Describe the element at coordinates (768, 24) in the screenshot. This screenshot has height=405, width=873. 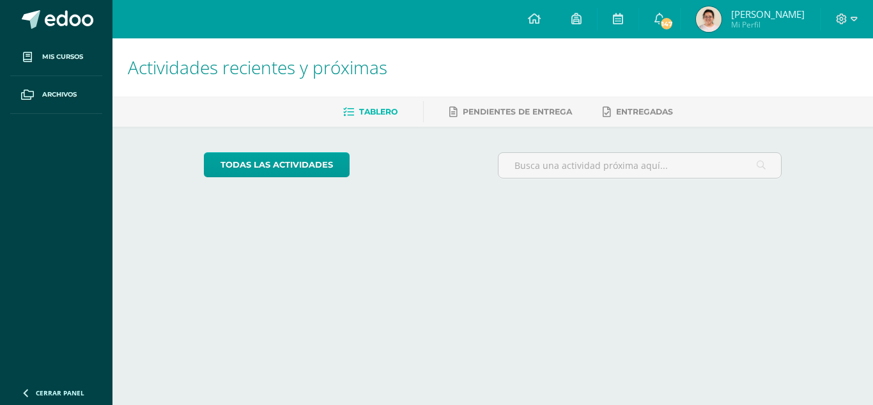
I see `span: Mi Perfil` at that location.